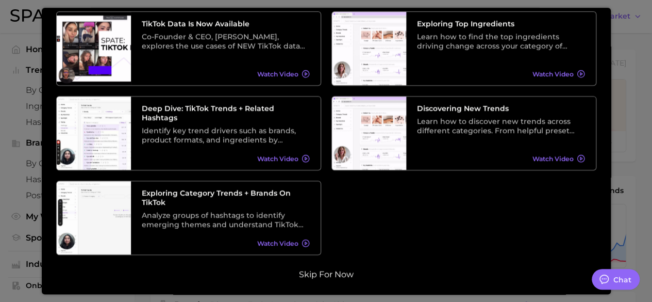 This screenshot has height=302, width=652. I want to click on a: Deep Dive: TikTok Trends + Related HashtagsIdentify key trend drivers such as brands, product for..., so click(189, 133).